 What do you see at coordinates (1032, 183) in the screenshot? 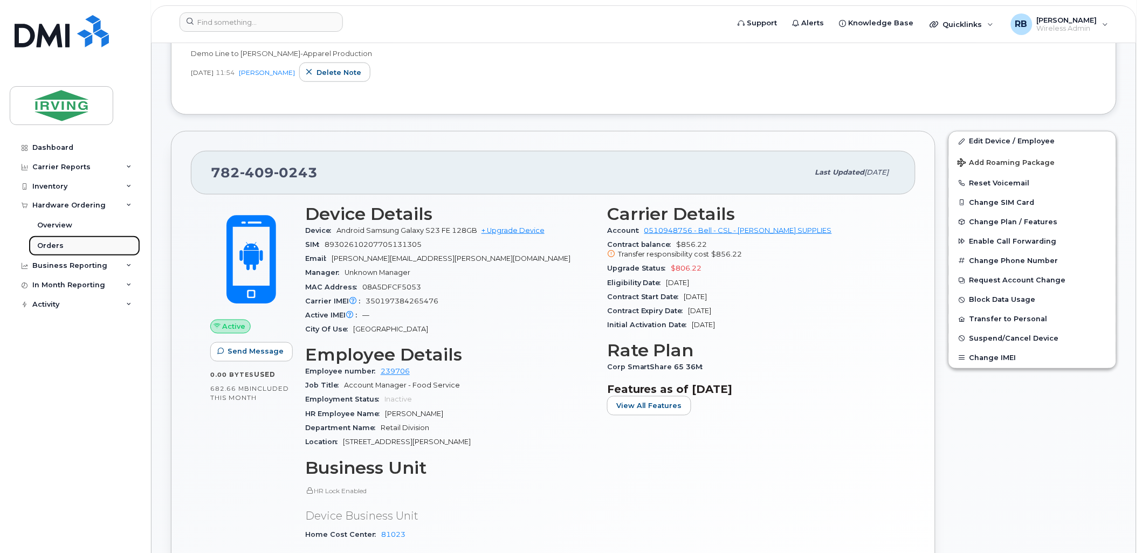
I see `button: Reset Voicemail` at bounding box center [1032, 183].